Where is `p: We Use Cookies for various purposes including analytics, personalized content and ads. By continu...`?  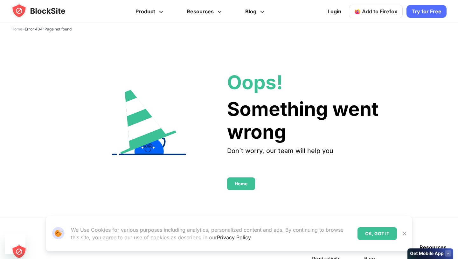 p: We Use Cookies for various purposes including analytics, personalized content and ads. By continu... is located at coordinates (211, 234).